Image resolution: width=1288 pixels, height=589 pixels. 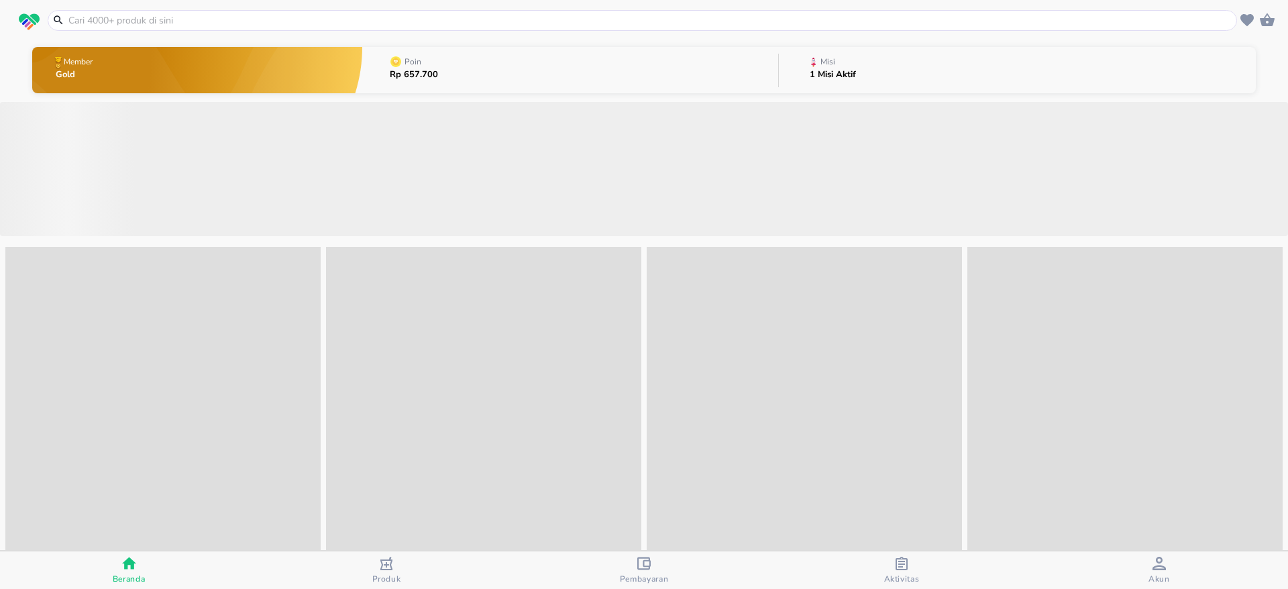 I want to click on button: Misi1 Misi Aktif, so click(x=1017, y=70).